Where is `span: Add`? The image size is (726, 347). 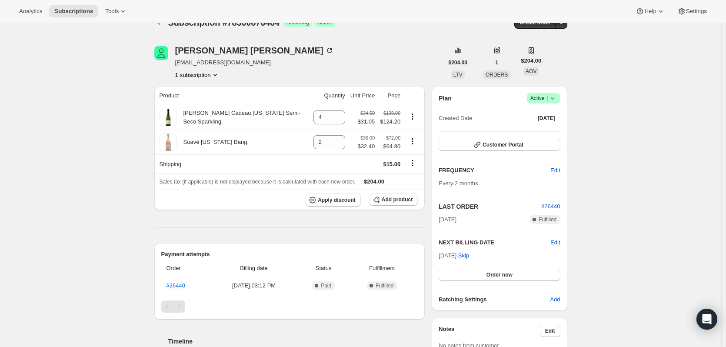 span: Add is located at coordinates (554, 299).